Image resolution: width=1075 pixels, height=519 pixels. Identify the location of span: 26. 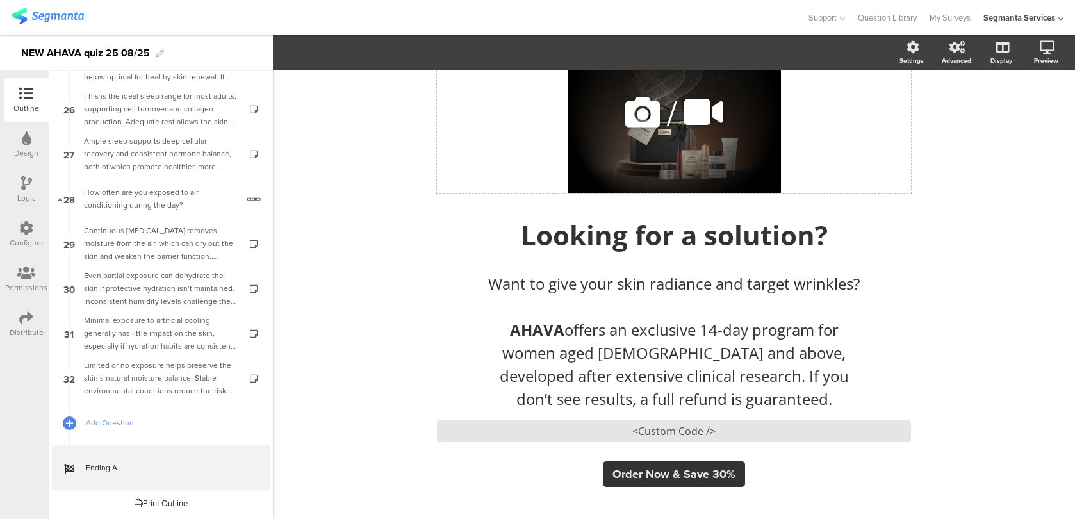
(69, 109).